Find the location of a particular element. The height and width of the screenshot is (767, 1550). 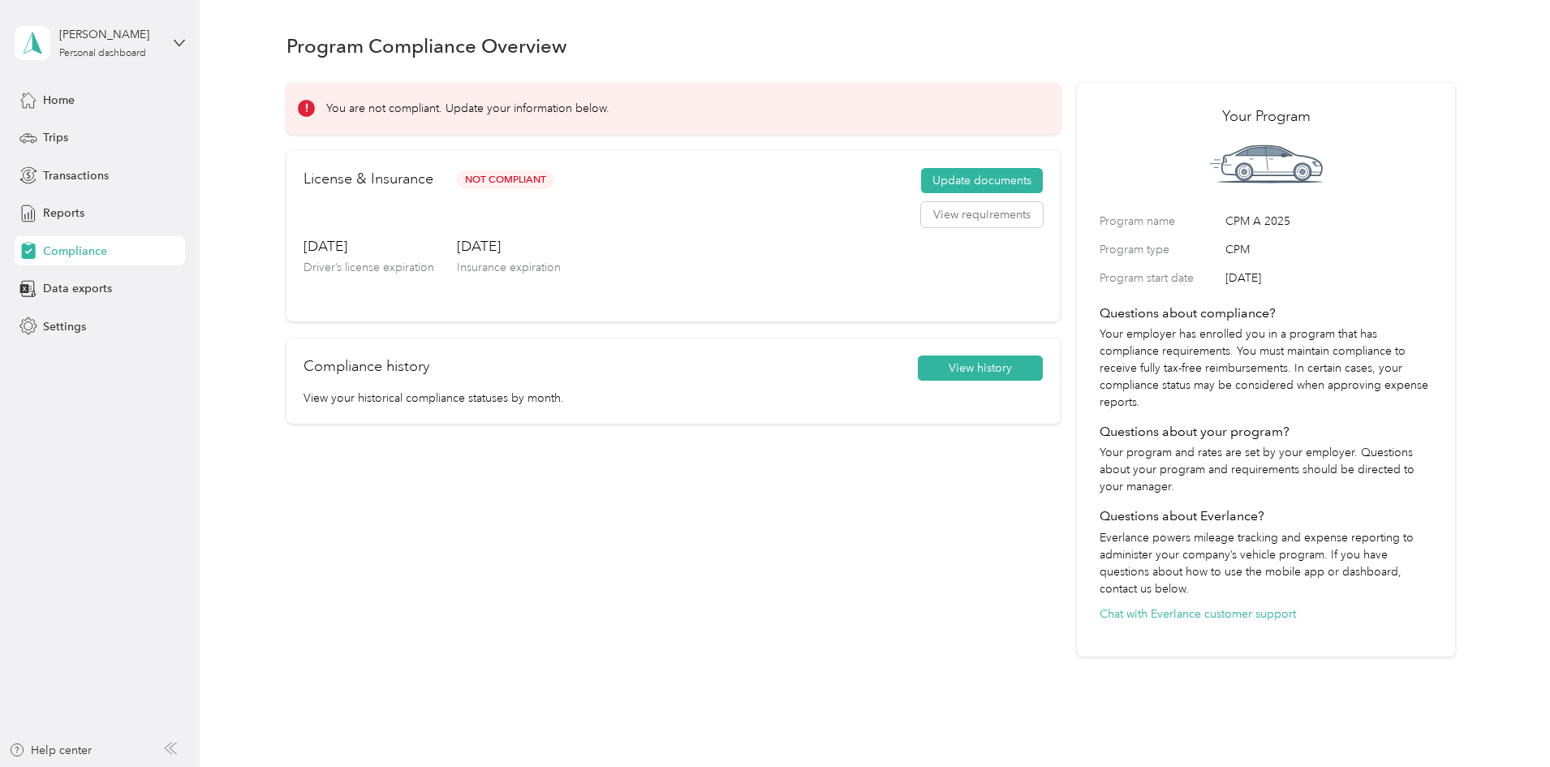

button: Update documents is located at coordinates (982, 181).